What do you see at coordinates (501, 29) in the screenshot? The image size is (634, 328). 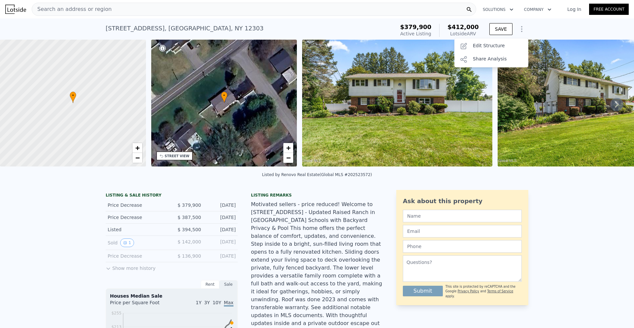 I see `button: SAVE` at bounding box center [501, 29].